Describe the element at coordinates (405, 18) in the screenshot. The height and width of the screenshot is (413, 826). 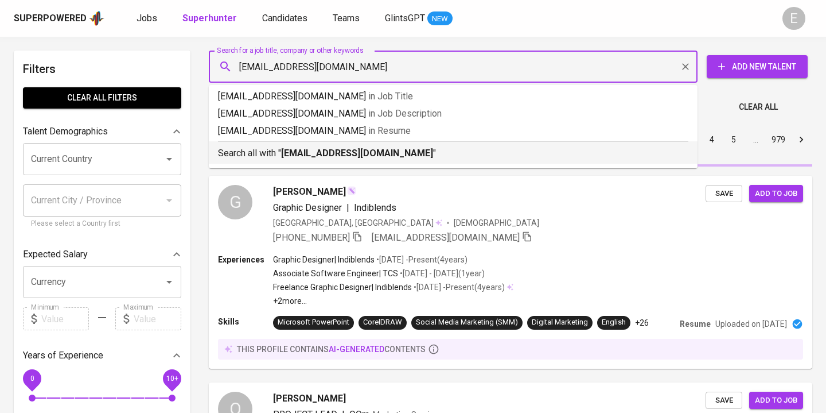
I see `span: GlintsGPT` at that location.